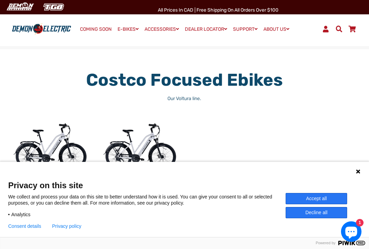 The height and width of the screenshot is (249, 369). I want to click on a: Voltura NOVA Commuter e-Bike, so click(50, 146).